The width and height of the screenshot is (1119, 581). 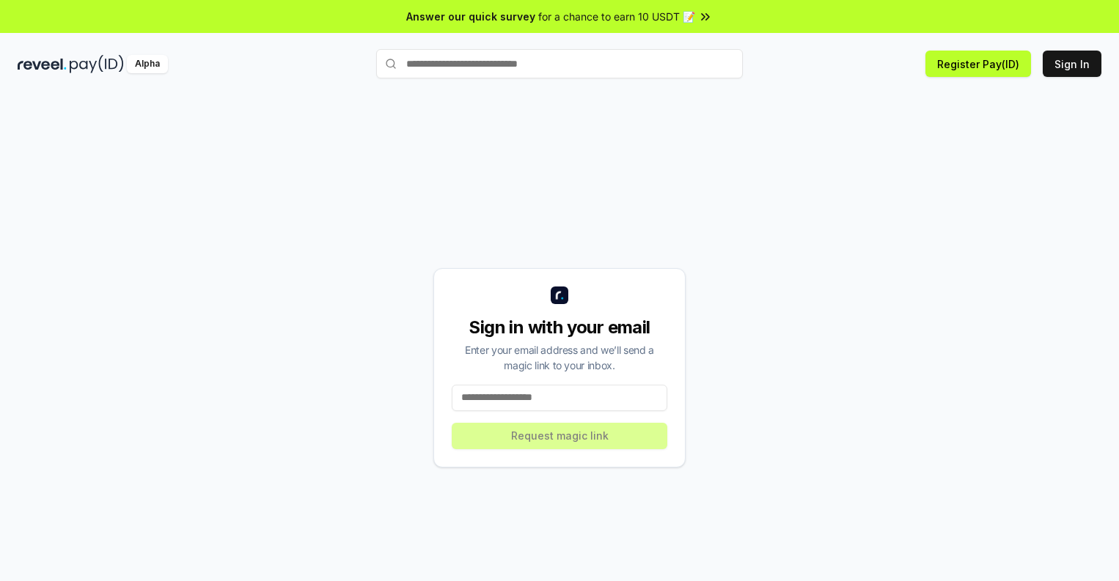 I want to click on div: Enter your email address and we’ll send a magic link to your inbox., so click(x=559, y=358).